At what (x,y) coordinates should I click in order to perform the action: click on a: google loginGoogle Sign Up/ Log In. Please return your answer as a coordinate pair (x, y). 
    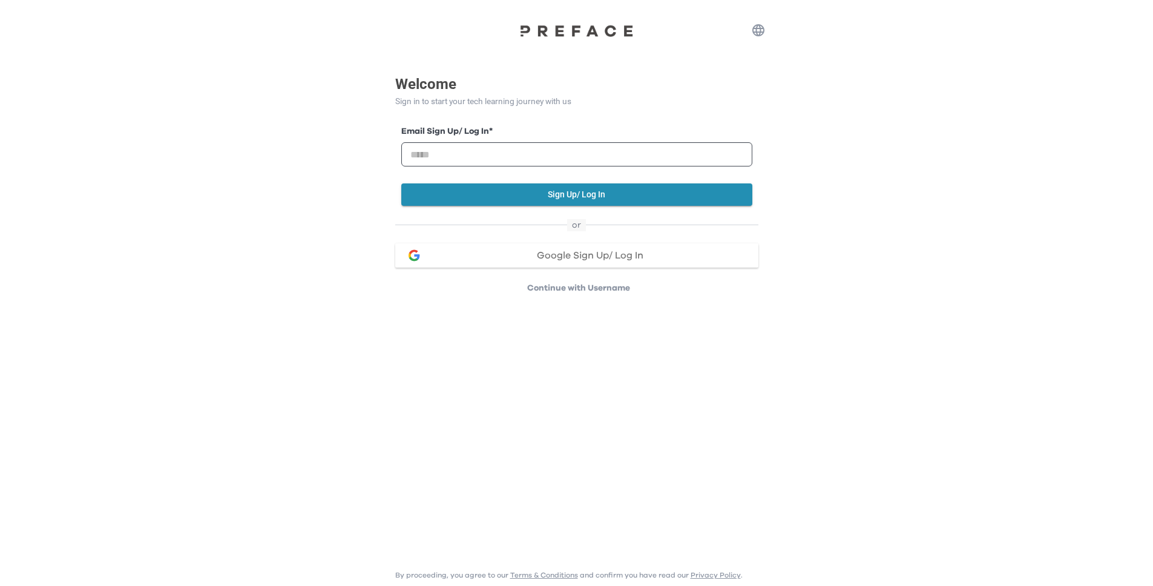
    Looking at the image, I should click on (577, 255).